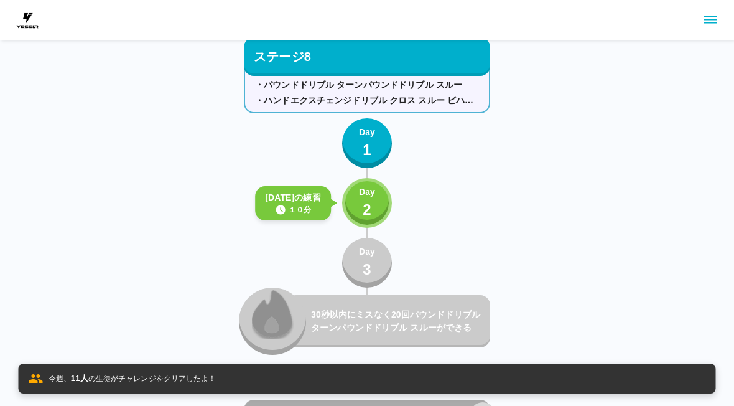  What do you see at coordinates (27, 20) in the screenshot?
I see `img: dummy` at bounding box center [27, 20].